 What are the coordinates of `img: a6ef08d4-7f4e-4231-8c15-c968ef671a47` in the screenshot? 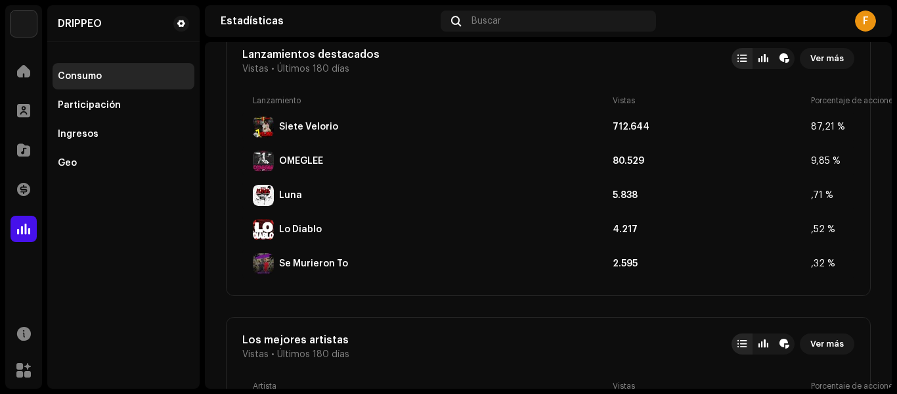 It's located at (24, 24).